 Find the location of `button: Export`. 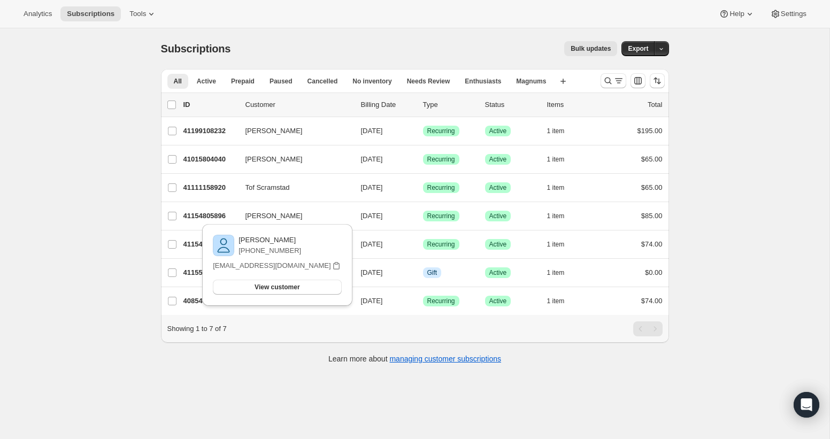

button: Export is located at coordinates (638, 49).